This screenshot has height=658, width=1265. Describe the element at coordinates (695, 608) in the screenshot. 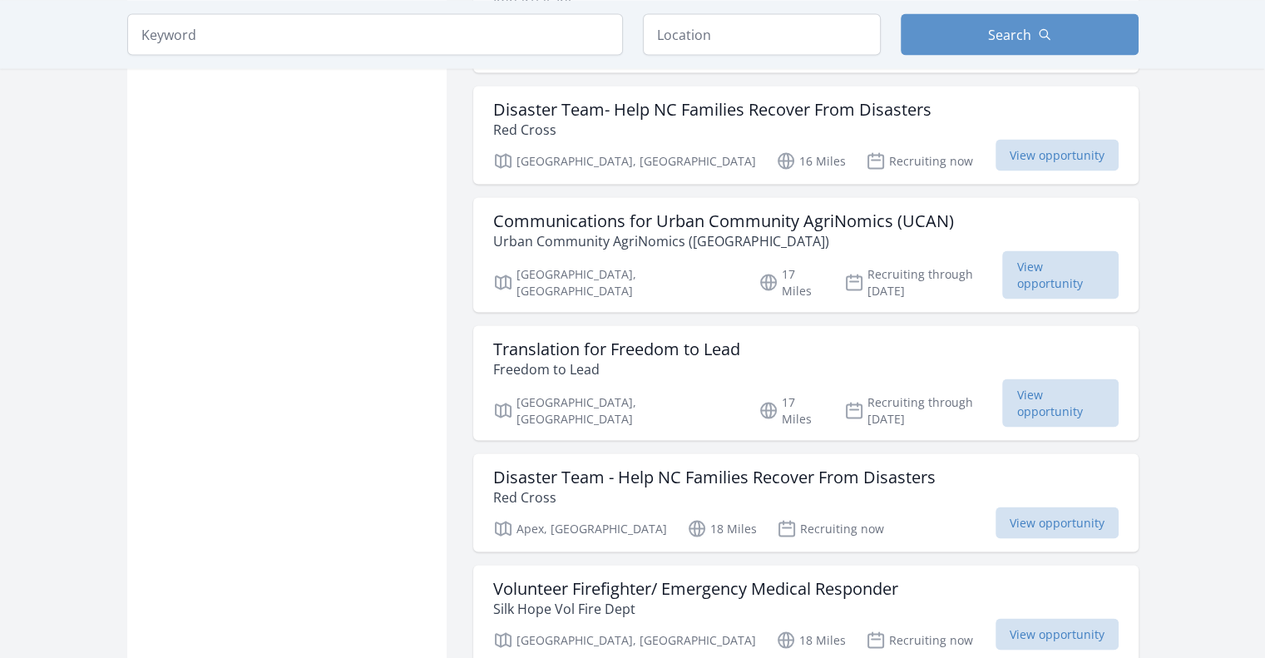

I see `p: Silk Hope Vol Fire Dept` at that location.